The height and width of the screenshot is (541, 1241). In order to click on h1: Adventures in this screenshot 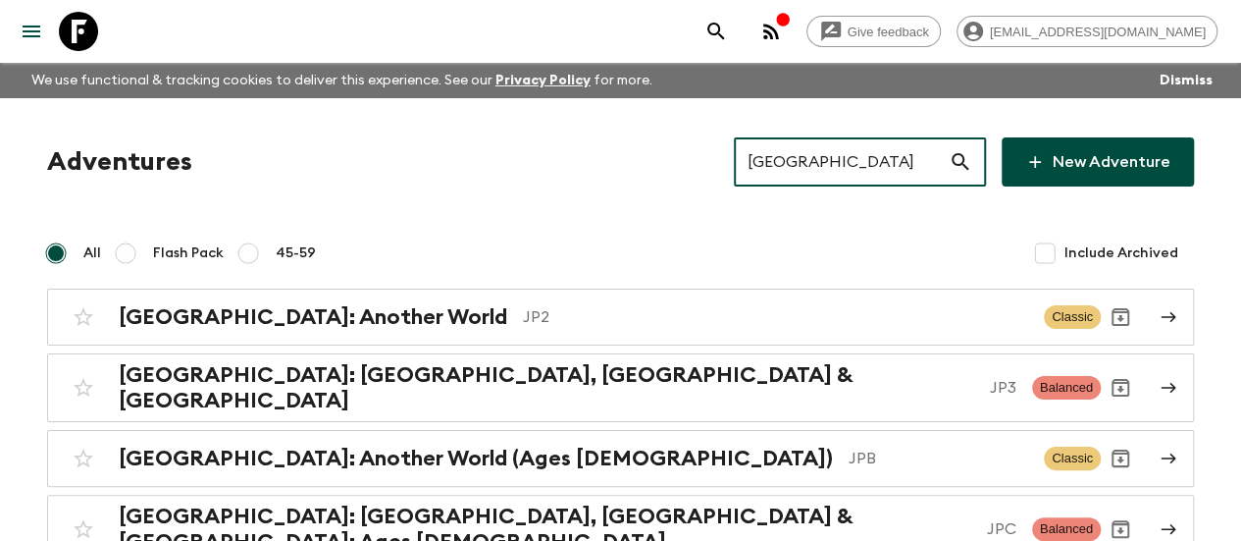, I will do `click(120, 162)`.